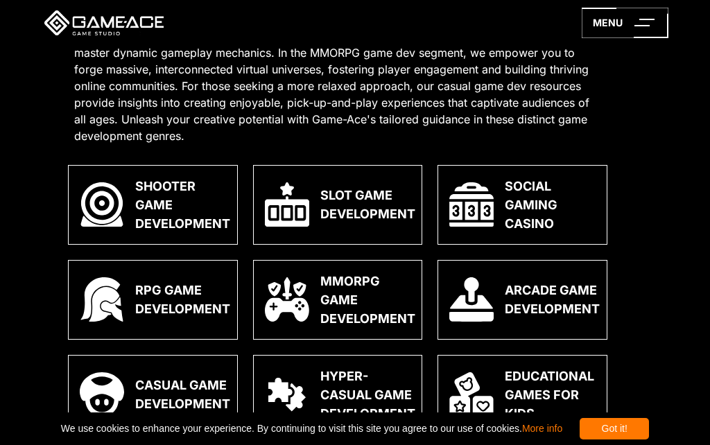  Describe the element at coordinates (182, 205) in the screenshot. I see `div: Shooter Game Development` at that location.